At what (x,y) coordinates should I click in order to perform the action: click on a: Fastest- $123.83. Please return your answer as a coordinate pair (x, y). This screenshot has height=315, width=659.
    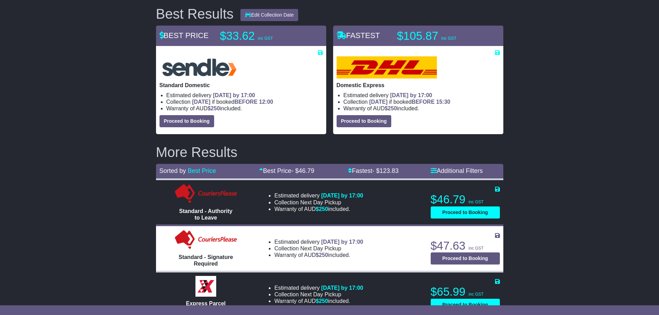
    Looking at the image, I should click on (374, 171).